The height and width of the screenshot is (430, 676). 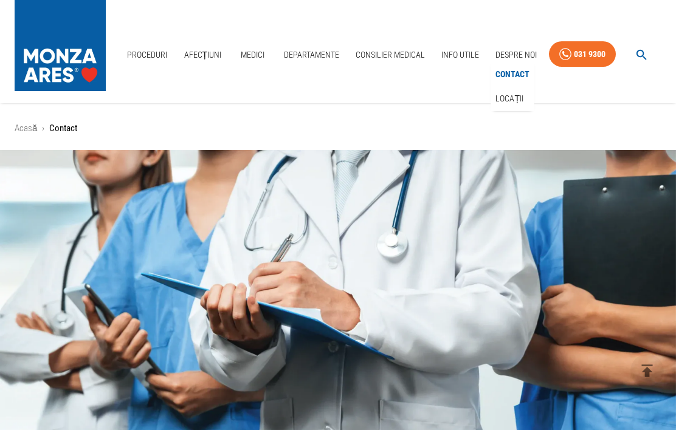 I want to click on a: Proceduri, so click(x=147, y=55).